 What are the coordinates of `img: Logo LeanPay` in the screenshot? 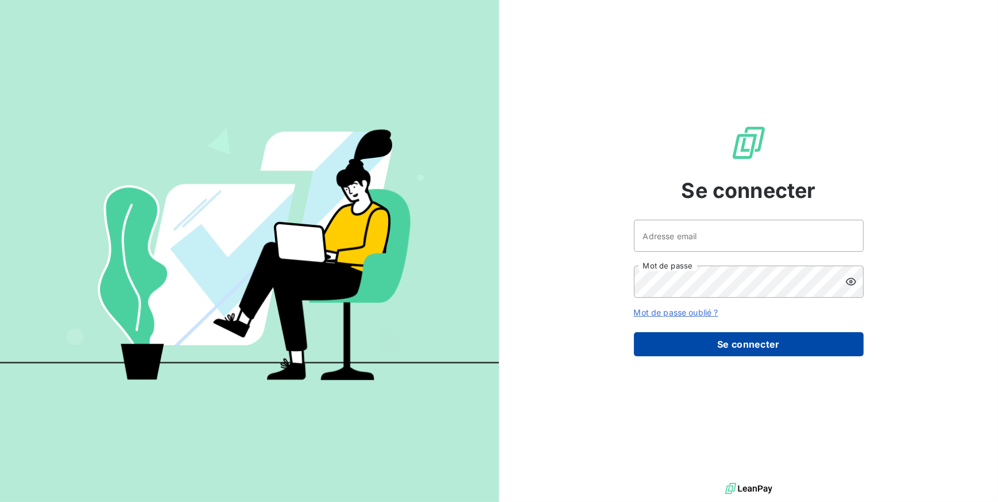 It's located at (749, 143).